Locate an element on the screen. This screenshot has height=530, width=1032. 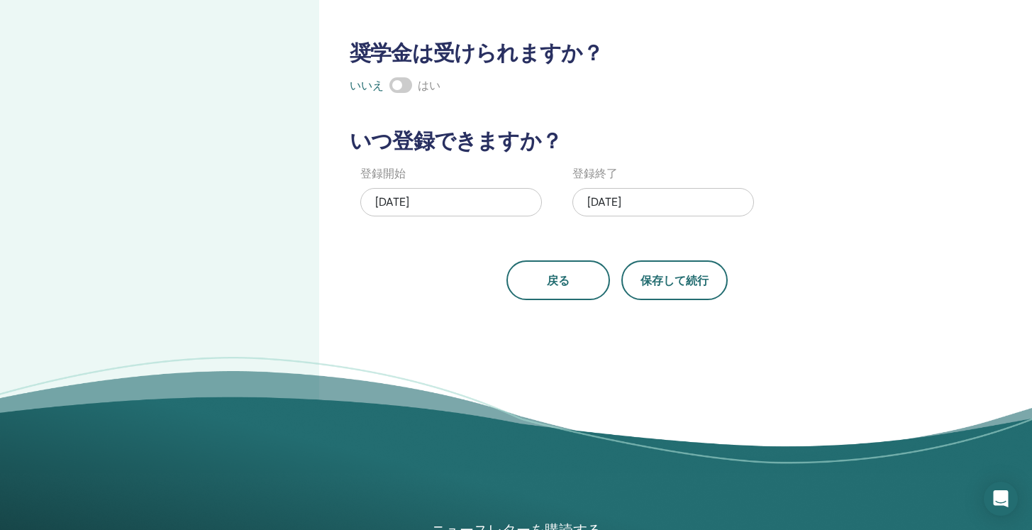
font: はい is located at coordinates (429, 85).